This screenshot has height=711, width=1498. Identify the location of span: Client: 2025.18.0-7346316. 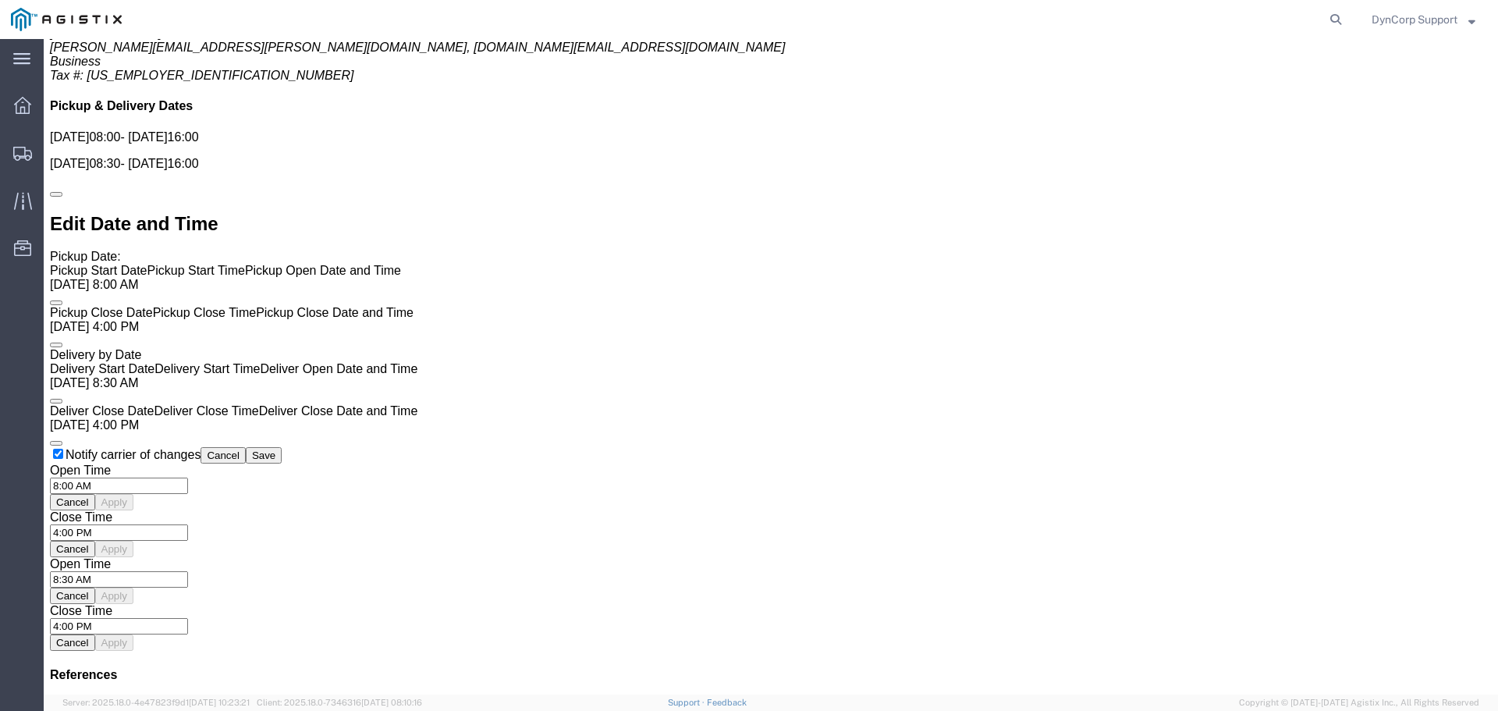
(339, 702).